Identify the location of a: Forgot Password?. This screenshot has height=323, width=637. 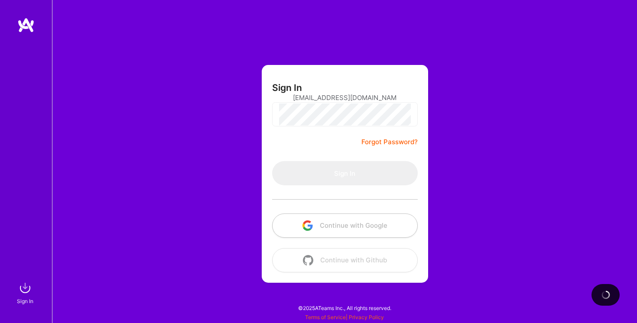
(389, 142).